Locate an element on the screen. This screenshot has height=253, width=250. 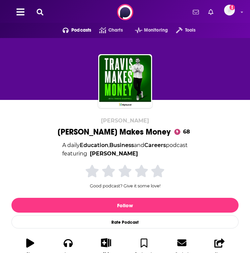
img: Travis Makes Money is located at coordinates (125, 81).